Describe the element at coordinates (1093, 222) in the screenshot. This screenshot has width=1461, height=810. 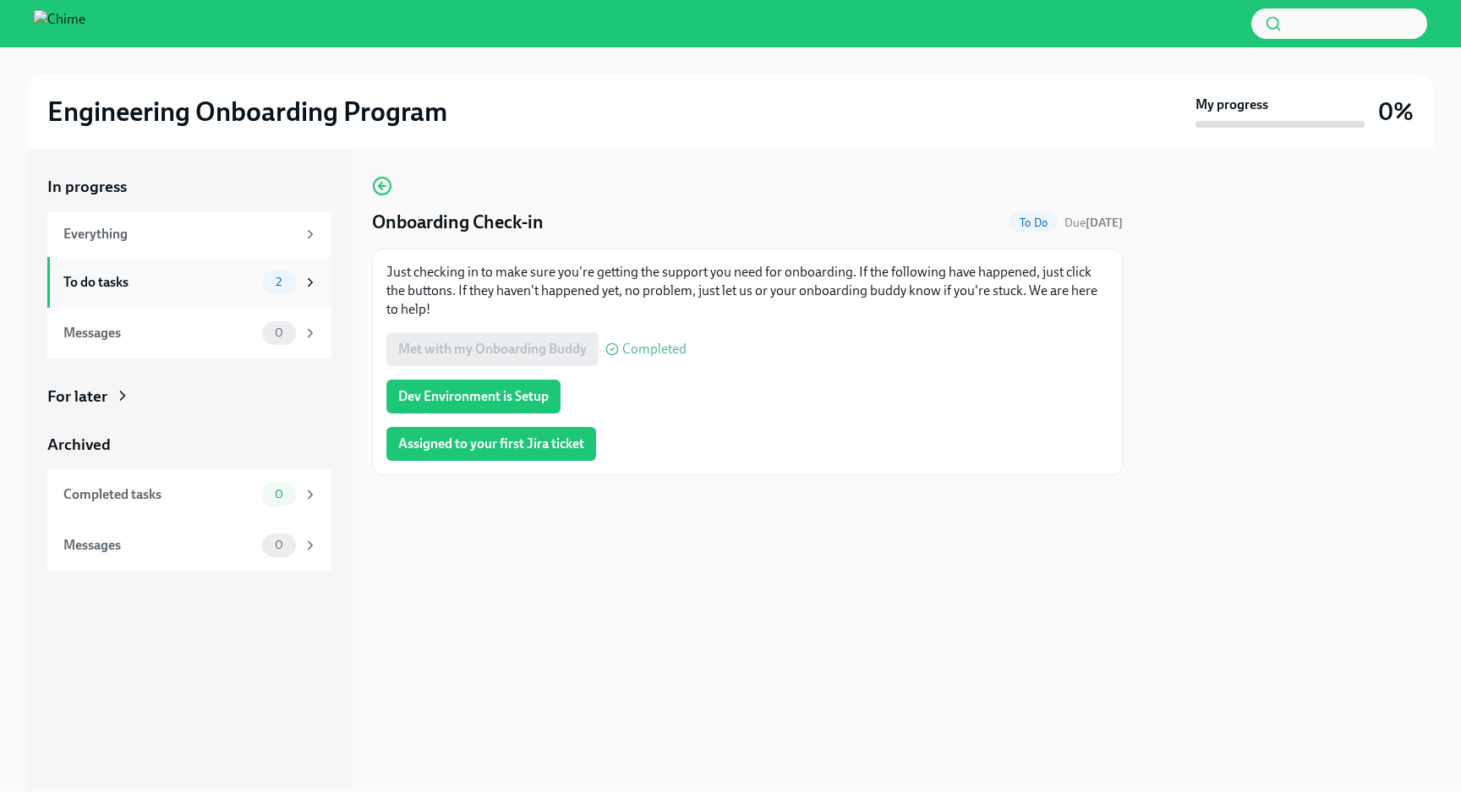
I see `span: September 11th, 2025 09:00` at that location.